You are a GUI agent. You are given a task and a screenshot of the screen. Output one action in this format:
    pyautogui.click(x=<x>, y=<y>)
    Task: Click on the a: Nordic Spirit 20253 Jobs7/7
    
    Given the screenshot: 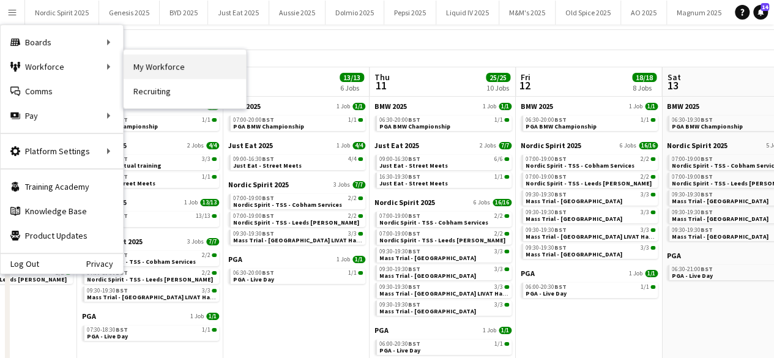 What is the action you would take?
    pyautogui.click(x=297, y=184)
    